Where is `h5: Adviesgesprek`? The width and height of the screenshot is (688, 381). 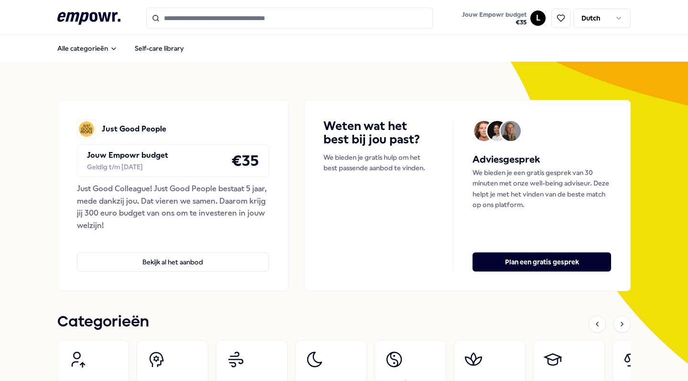
h5: Adviesgesprek is located at coordinates (542, 160).